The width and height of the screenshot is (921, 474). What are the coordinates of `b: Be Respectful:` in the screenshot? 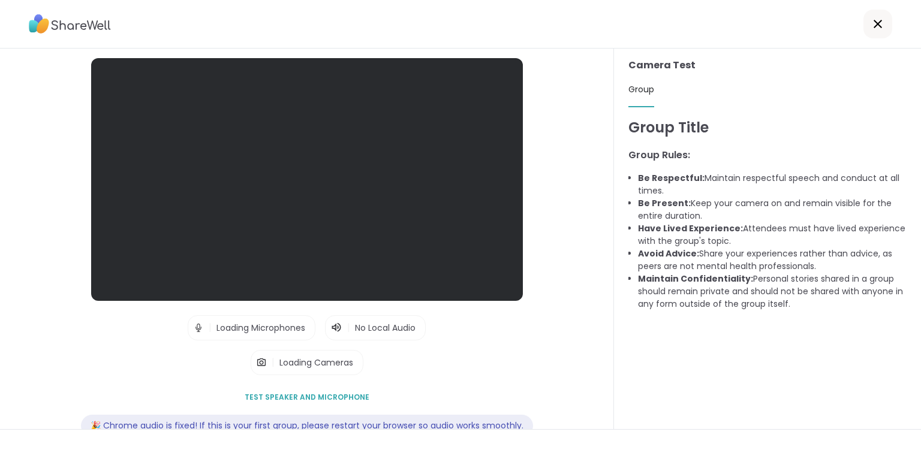 It's located at (671, 178).